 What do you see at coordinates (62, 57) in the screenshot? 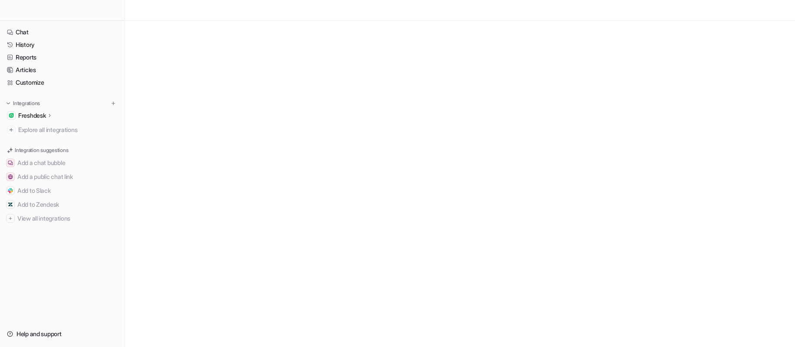
I see `a: Reports` at bounding box center [62, 57].